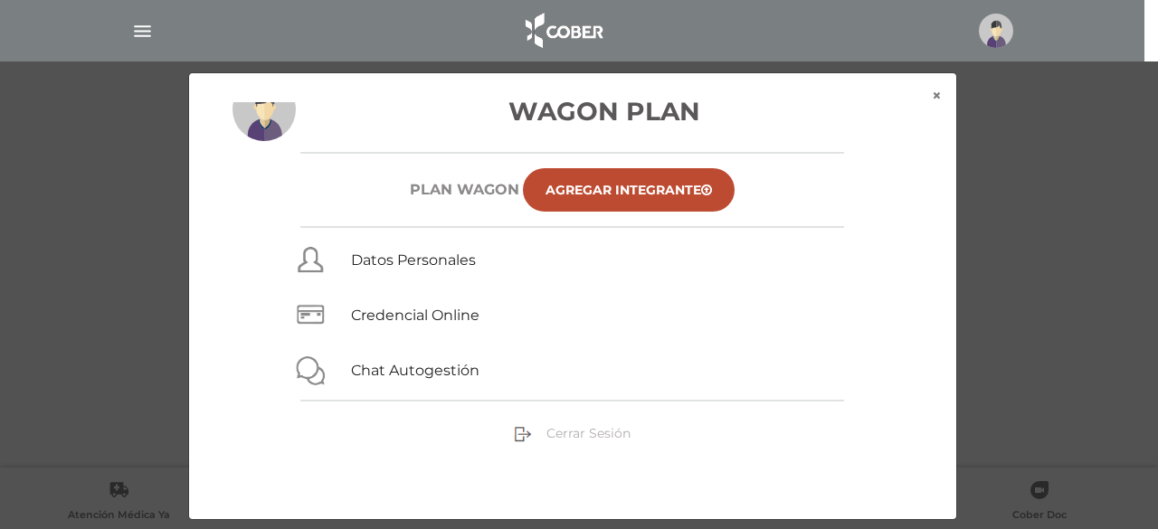  I want to click on img: sign-out.png, so click(523, 434).